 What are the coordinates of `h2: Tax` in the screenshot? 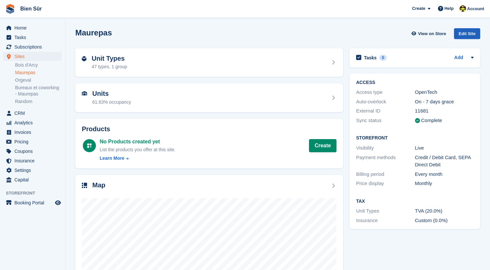 It's located at (415, 201).